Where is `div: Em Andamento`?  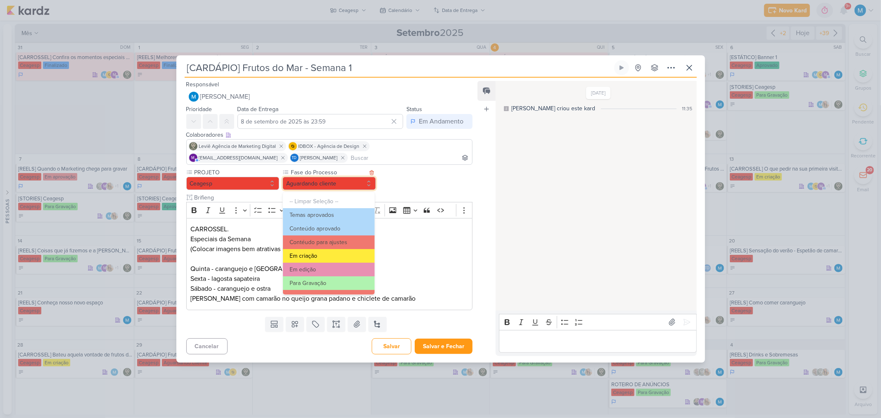 div: Em Andamento is located at coordinates (441, 121).